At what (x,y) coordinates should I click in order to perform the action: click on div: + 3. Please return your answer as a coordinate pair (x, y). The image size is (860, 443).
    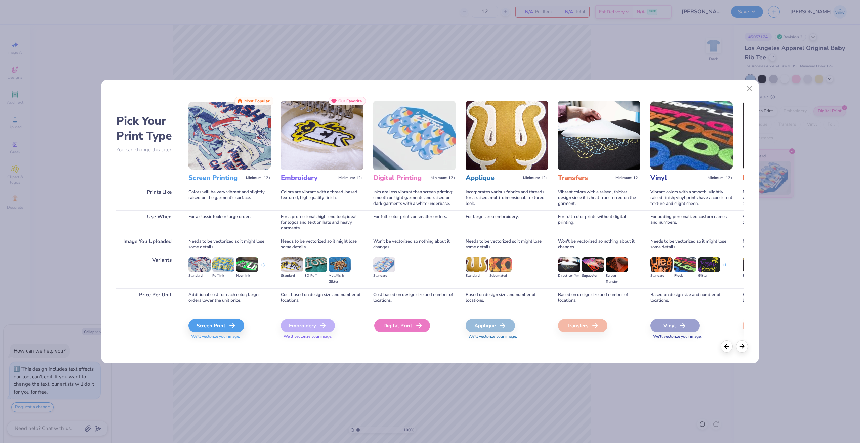
    Looking at the image, I should click on (262, 268).